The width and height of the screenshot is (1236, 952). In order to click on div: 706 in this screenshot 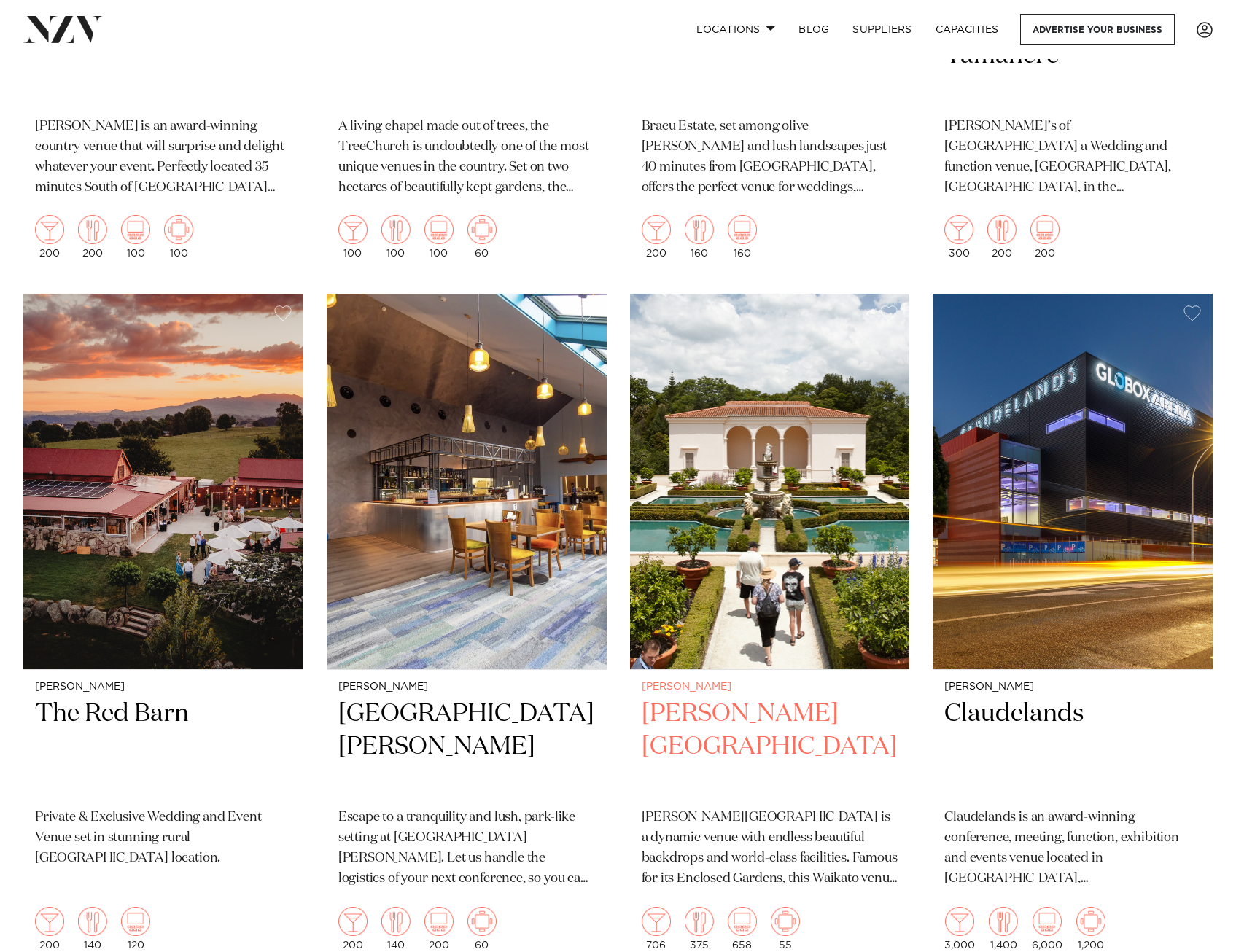, I will do `click(656, 928)`.